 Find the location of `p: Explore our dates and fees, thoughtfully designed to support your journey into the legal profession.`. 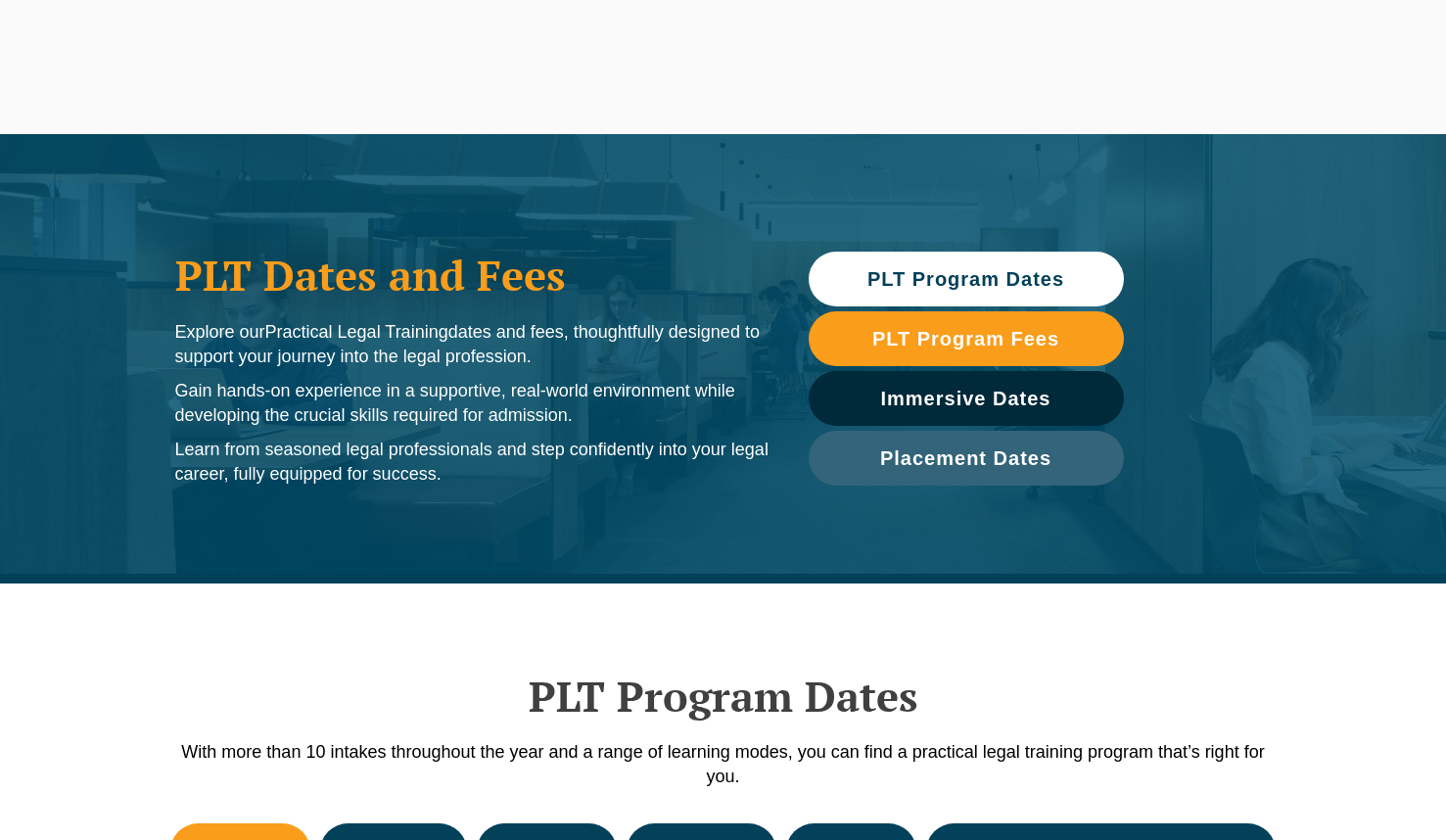

p: Explore our dates and fees, thoughtfully designed to support your journey into the legal profession. is located at coordinates (472, 345).